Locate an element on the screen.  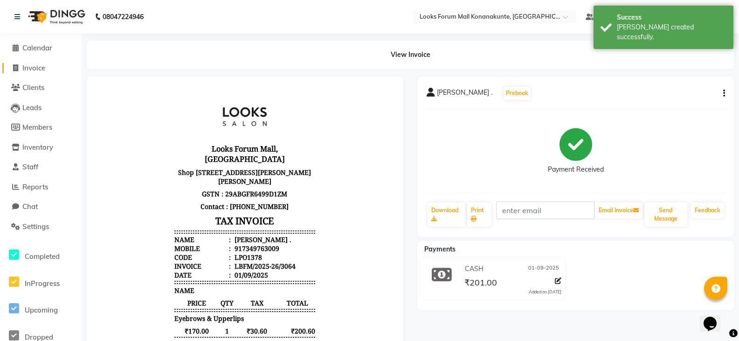
a: Calendar is located at coordinates (41, 48).